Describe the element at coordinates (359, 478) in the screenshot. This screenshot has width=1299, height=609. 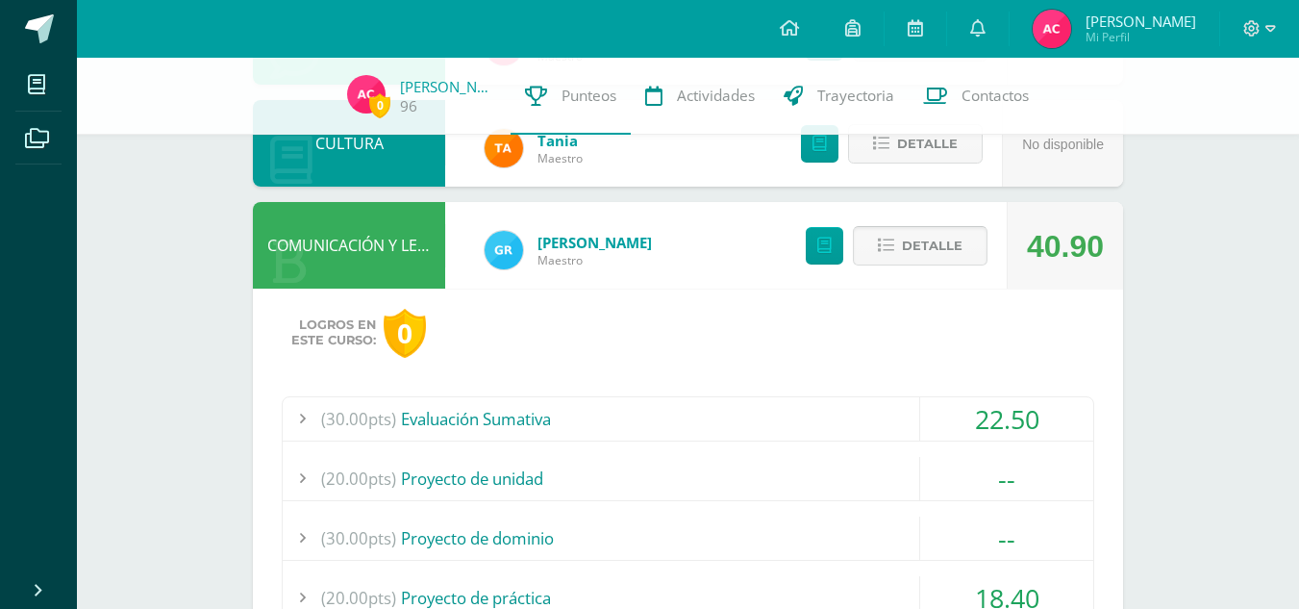
I see `span: (20.00pts)` at that location.